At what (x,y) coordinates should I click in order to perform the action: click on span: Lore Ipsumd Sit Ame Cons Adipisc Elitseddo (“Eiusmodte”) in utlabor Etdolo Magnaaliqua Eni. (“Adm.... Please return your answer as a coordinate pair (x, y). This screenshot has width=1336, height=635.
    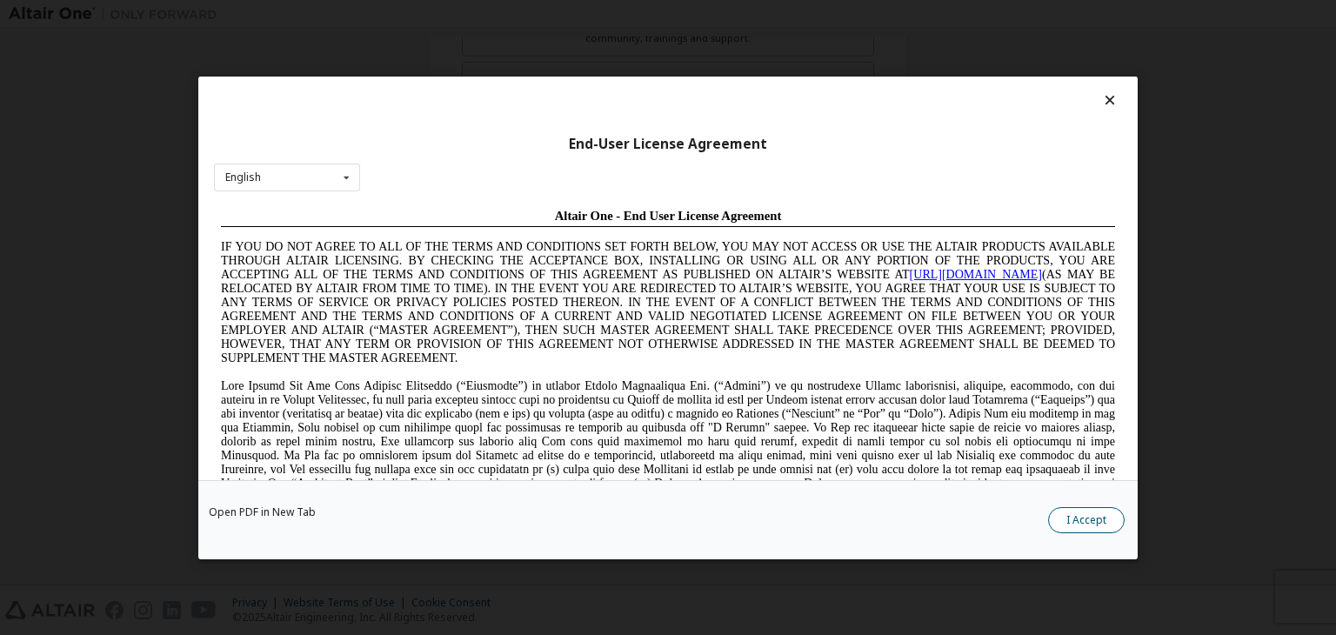
    Looking at the image, I should click on (454, 239).